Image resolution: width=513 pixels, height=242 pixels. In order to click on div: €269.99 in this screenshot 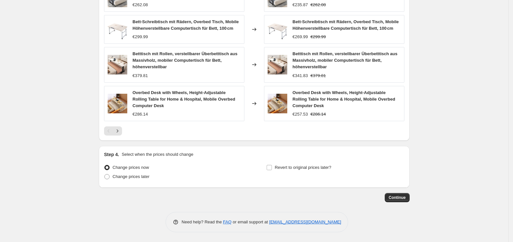, I will do `click(300, 37)`.